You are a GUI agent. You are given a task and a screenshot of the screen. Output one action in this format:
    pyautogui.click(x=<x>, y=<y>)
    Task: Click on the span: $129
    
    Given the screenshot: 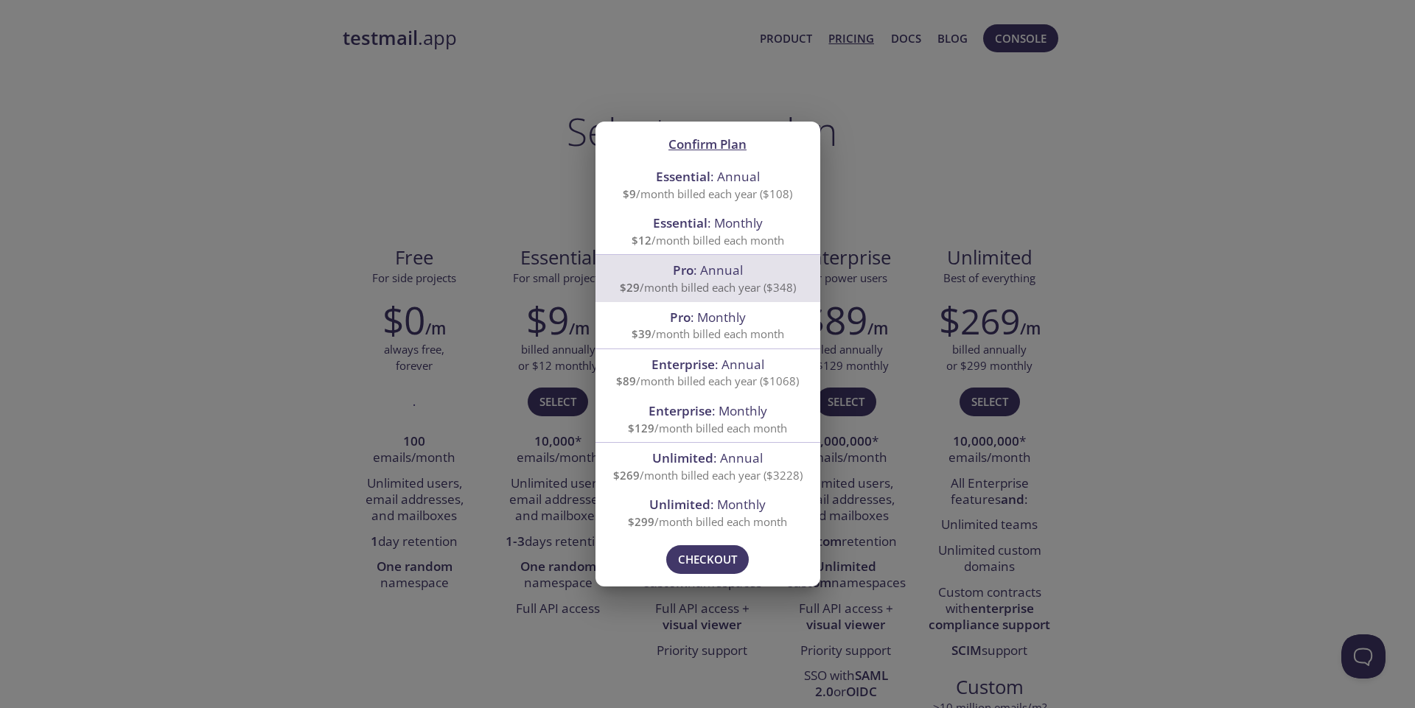 What is the action you would take?
    pyautogui.click(x=641, y=428)
    